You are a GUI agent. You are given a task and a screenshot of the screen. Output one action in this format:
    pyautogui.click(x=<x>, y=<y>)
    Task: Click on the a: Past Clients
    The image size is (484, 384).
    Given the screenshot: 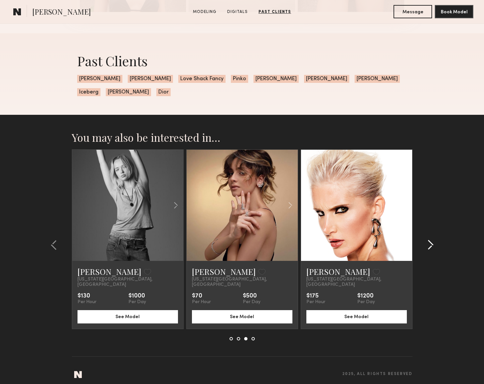 What is the action you would take?
    pyautogui.click(x=275, y=12)
    